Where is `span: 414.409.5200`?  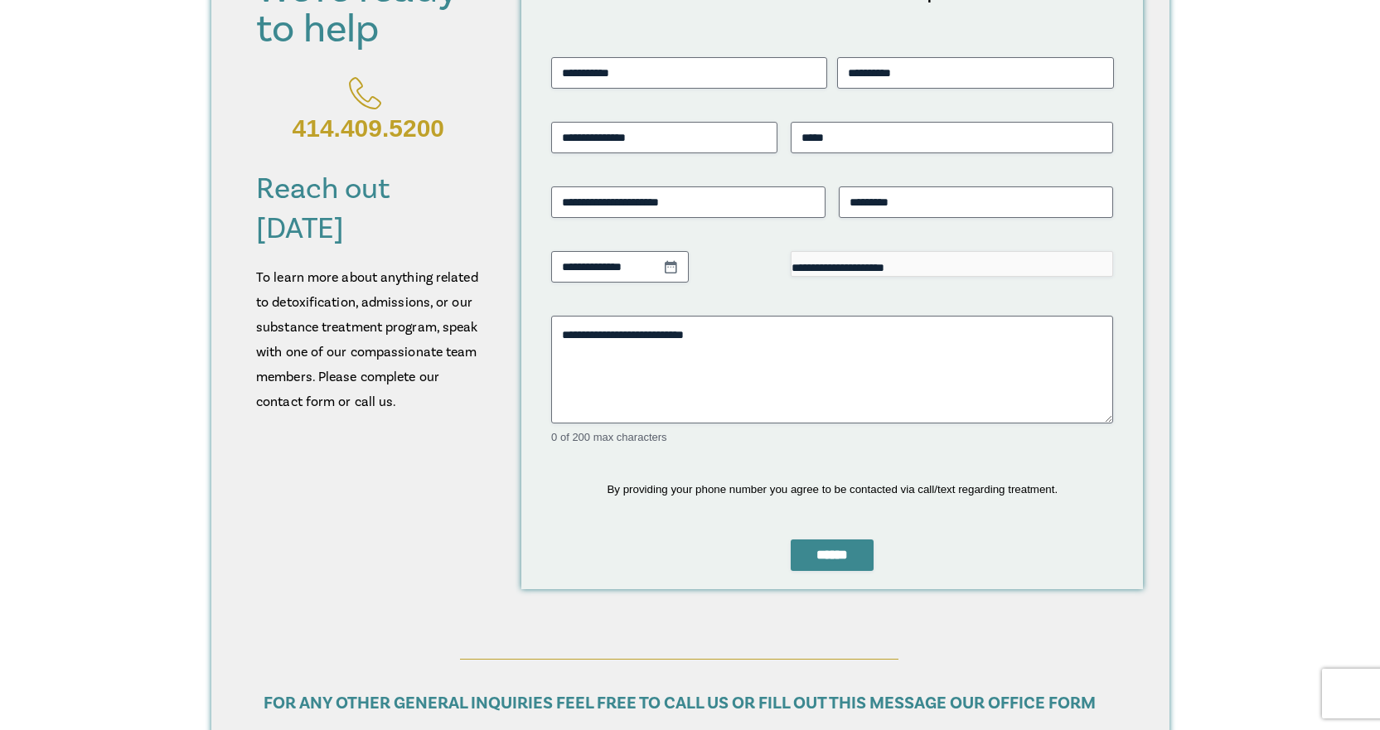 span: 414.409.5200 is located at coordinates (369, 128).